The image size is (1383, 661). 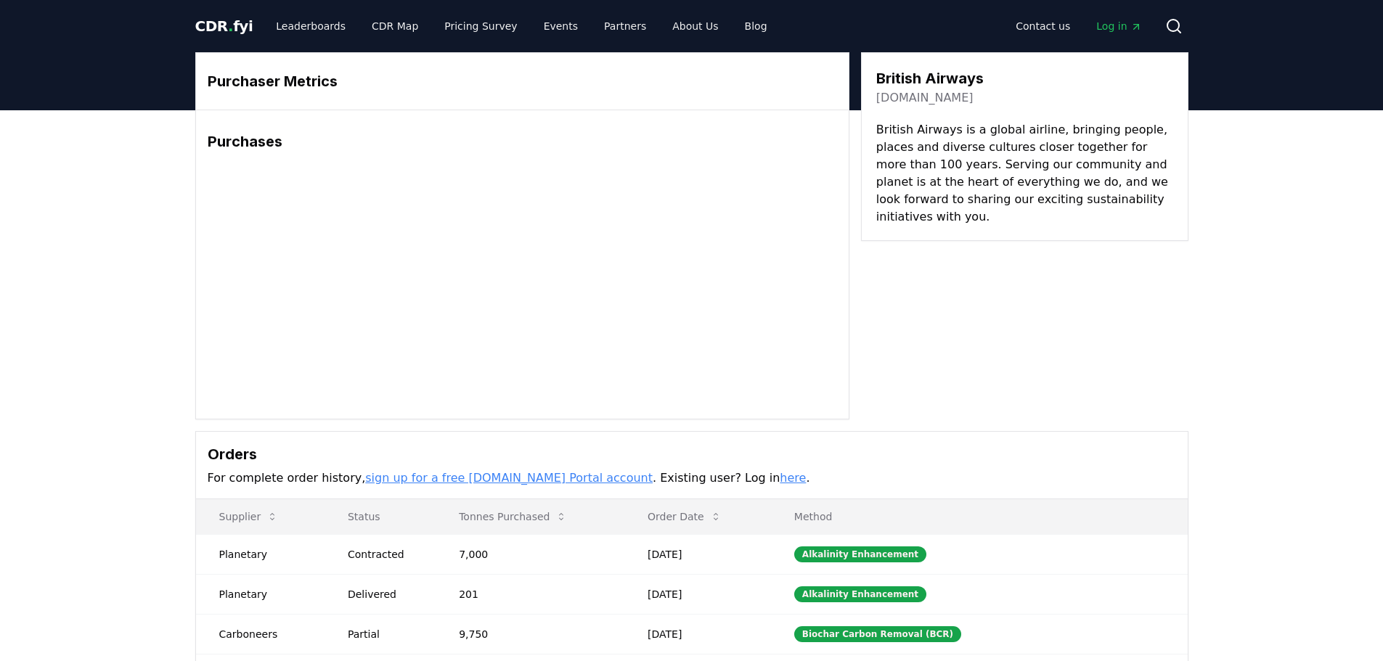 What do you see at coordinates (1042, 26) in the screenshot?
I see `a: Contact us` at bounding box center [1042, 26].